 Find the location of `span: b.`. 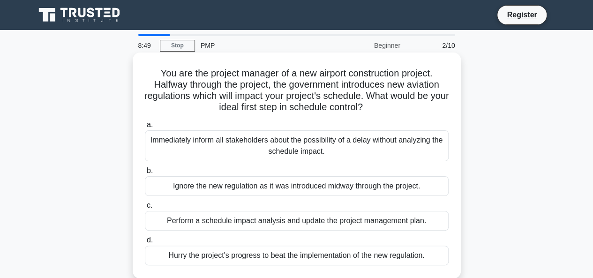

span: b. is located at coordinates (150, 170).